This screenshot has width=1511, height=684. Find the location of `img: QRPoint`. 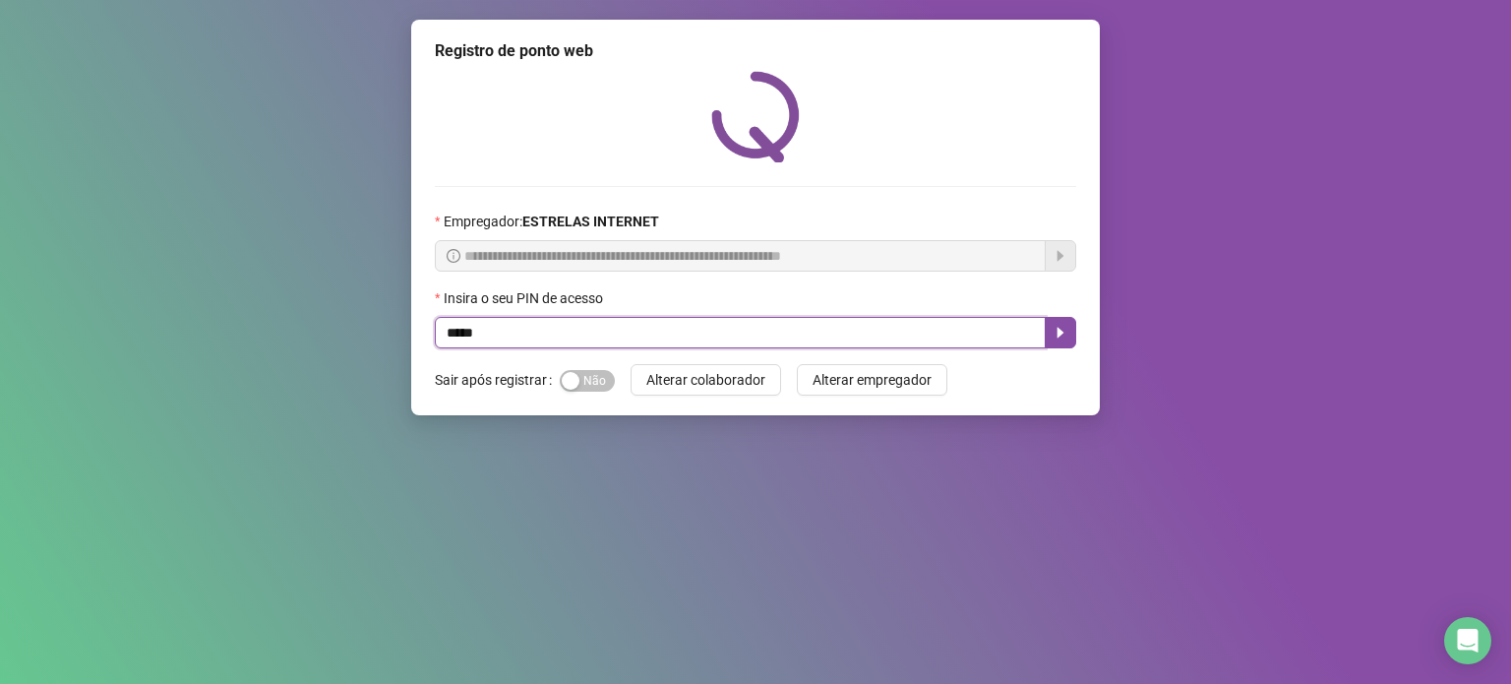

img: QRPoint is located at coordinates (756, 116).